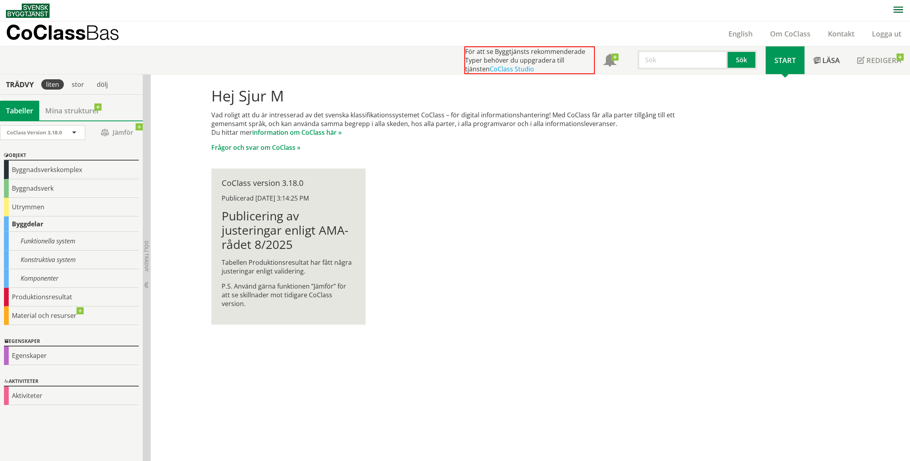 This screenshot has height=461, width=910. What do you see at coordinates (288, 295) in the screenshot?
I see `p: P.S. Använd gärna funktionen ”Jämför” för att se skillnader mot tidigare CoClass version.` at bounding box center [288, 295].